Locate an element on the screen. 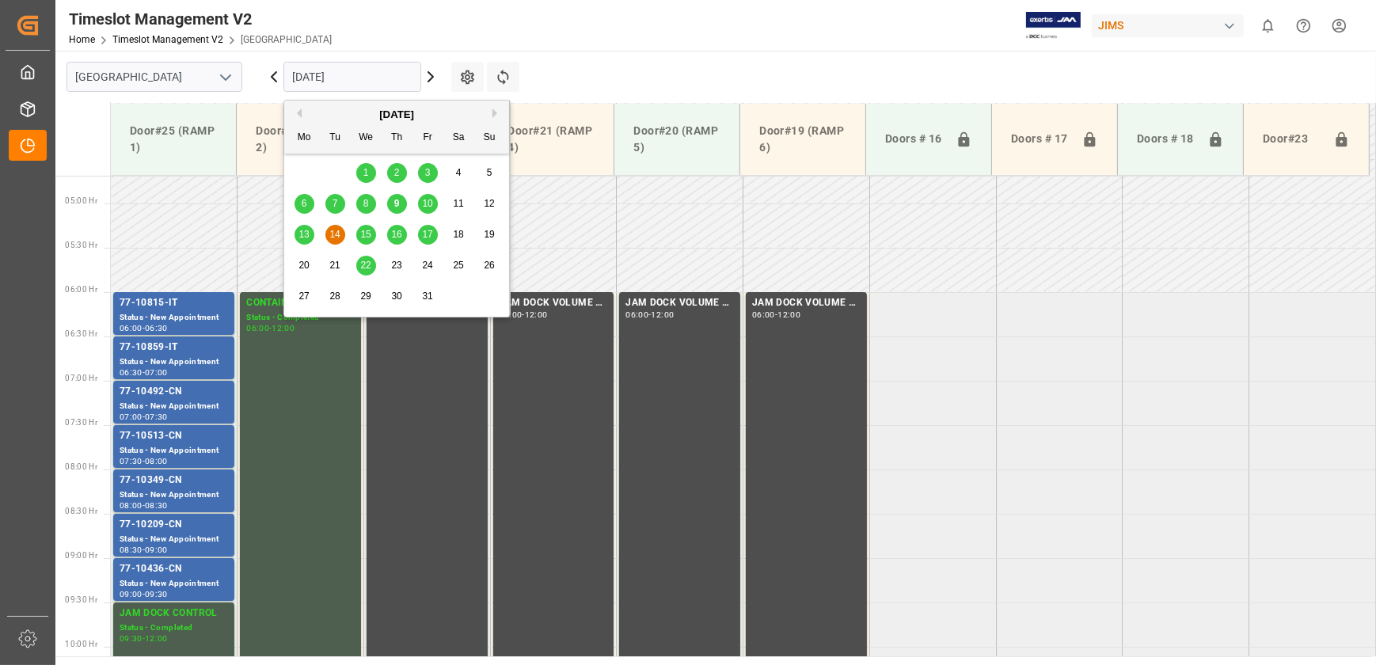 This screenshot has width=1376, height=665. div: 77-10436-CN is located at coordinates (173, 569).